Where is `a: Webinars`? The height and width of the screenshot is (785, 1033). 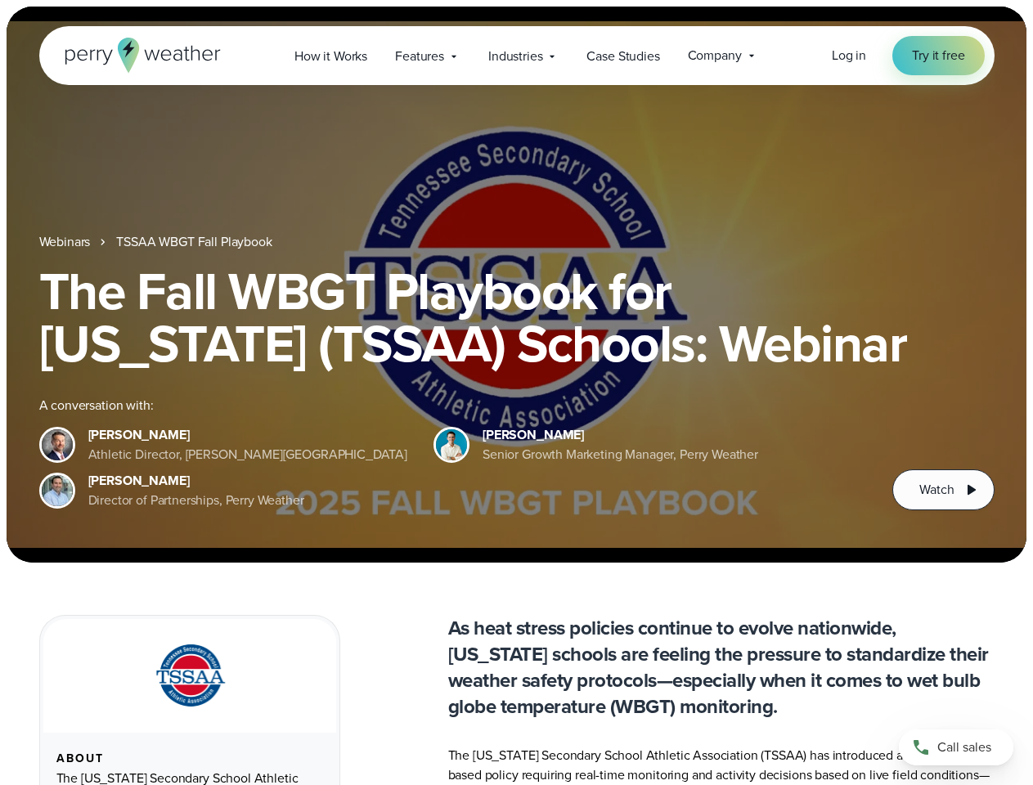 a: Webinars is located at coordinates (65, 242).